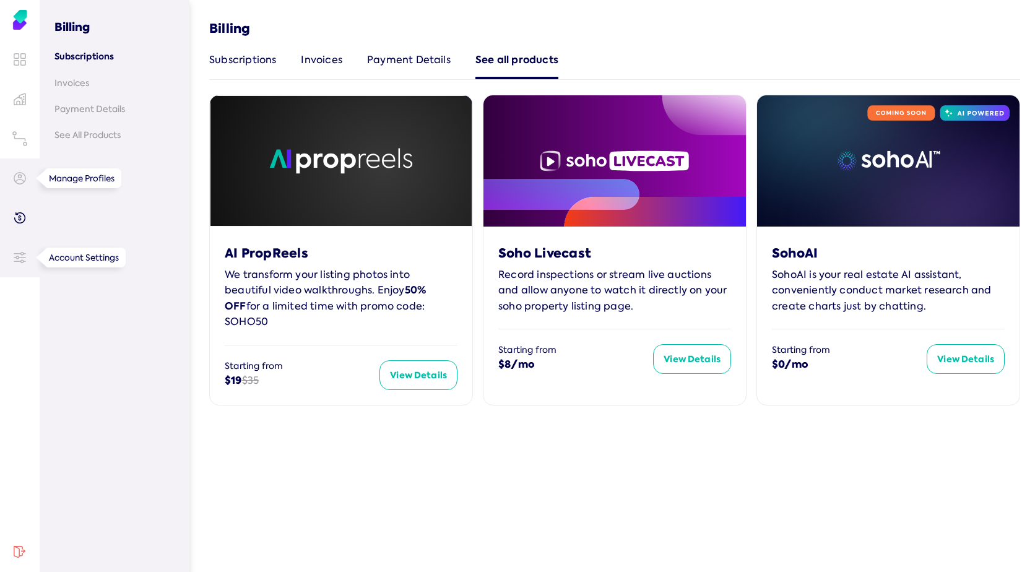 This screenshot has height=572, width=1035. What do you see at coordinates (576, 365) in the screenshot?
I see `div: $8/mo` at bounding box center [576, 365].